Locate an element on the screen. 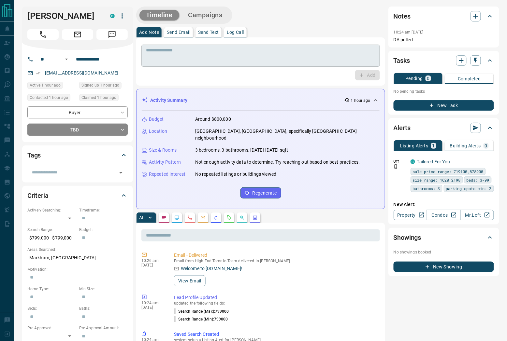  div: Showings is located at coordinates (443, 238).